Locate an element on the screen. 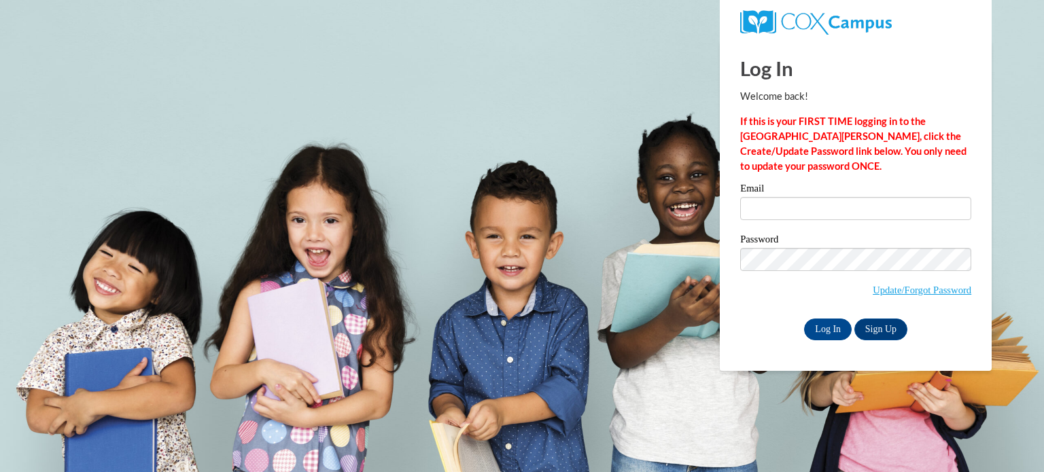 The width and height of the screenshot is (1044, 472). p: Welcome back! is located at coordinates (855, 96).